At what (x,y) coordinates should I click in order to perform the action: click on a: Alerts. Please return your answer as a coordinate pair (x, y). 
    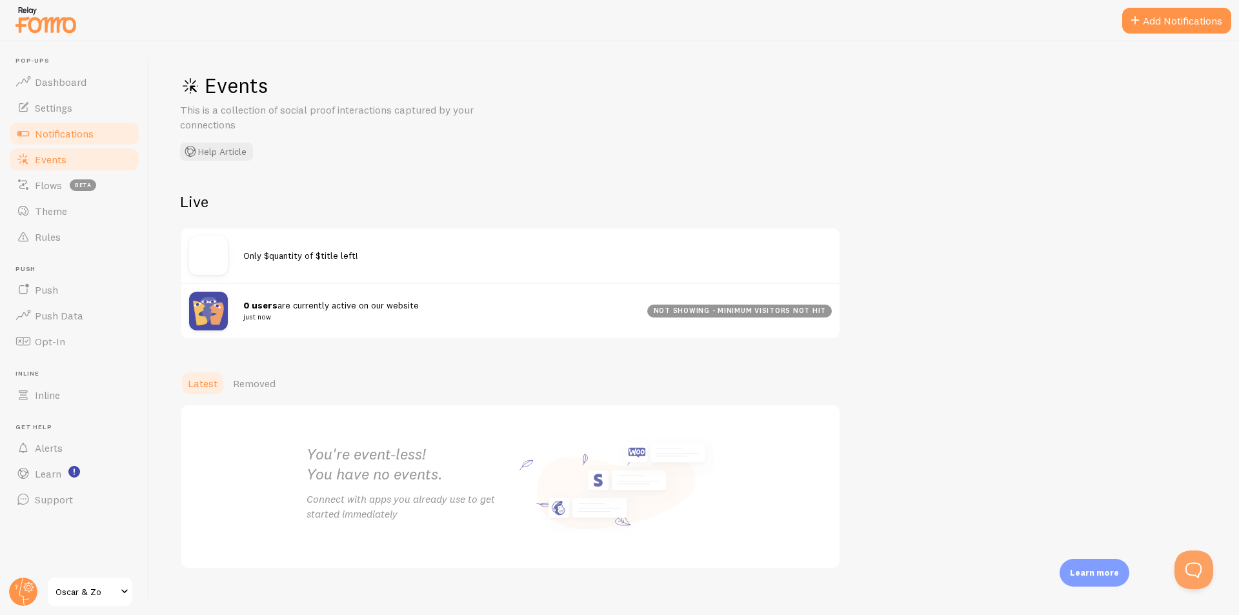
    Looking at the image, I should click on (74, 448).